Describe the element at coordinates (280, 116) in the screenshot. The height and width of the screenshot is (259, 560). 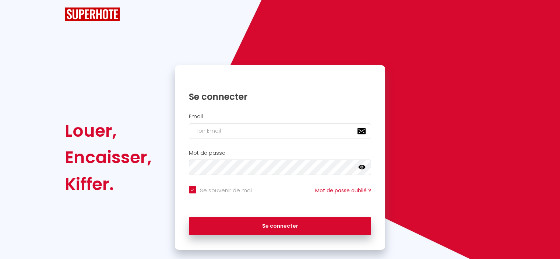
I see `h2: Email` at that location.